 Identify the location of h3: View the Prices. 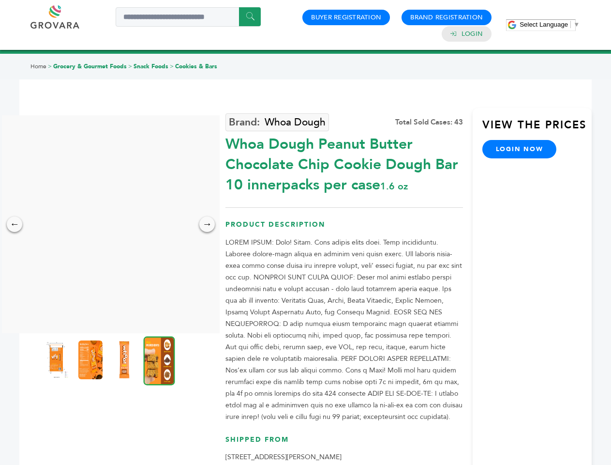
(537, 129).